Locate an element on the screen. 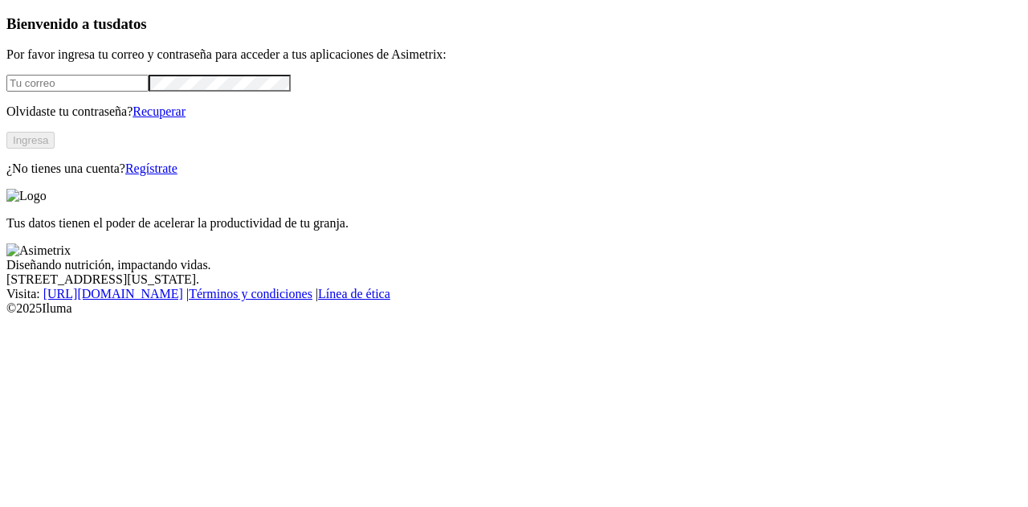 This screenshot has height=507, width=1028. p: Por favor ingresa tu correo y contraseña para acceder a tus aplicaciones de Asimetrix: is located at coordinates (514, 55).